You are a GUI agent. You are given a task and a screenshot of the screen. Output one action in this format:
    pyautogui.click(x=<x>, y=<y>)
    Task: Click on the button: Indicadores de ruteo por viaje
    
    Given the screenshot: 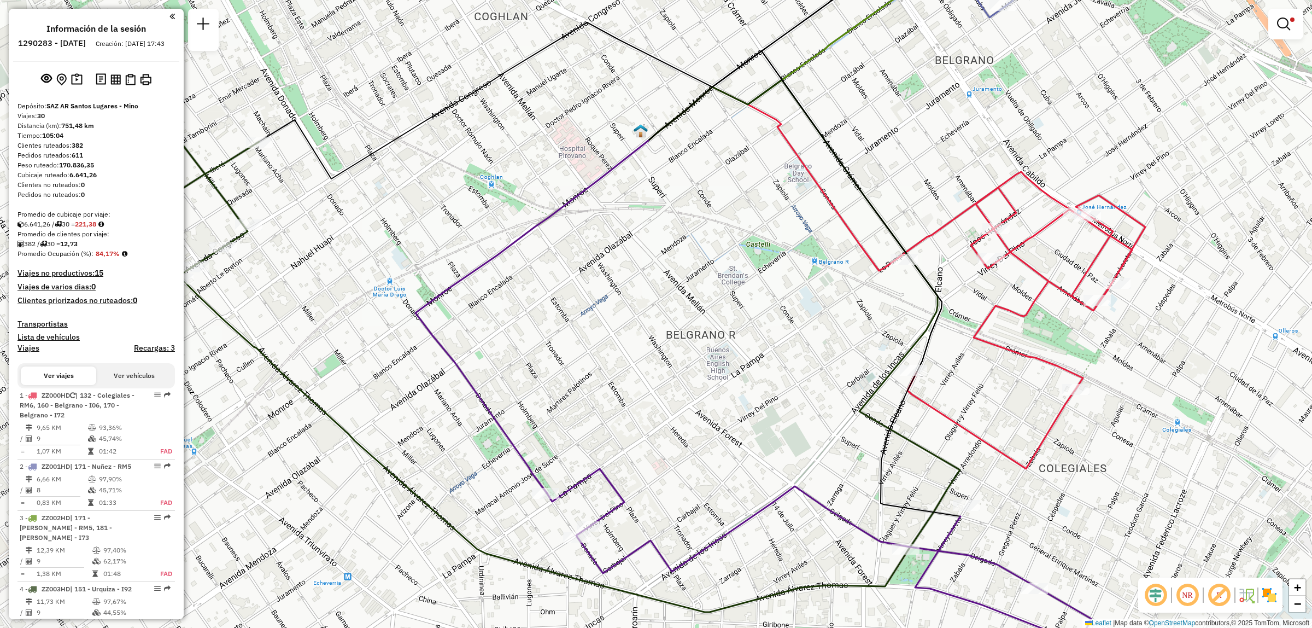 What is the action you would take?
    pyautogui.click(x=115, y=79)
    